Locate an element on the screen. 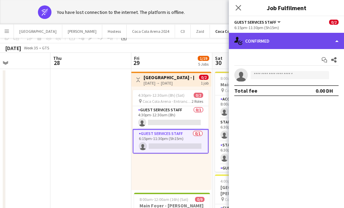 The image size is (344, 208). h3: Job Fulfilment is located at coordinates (286, 8).